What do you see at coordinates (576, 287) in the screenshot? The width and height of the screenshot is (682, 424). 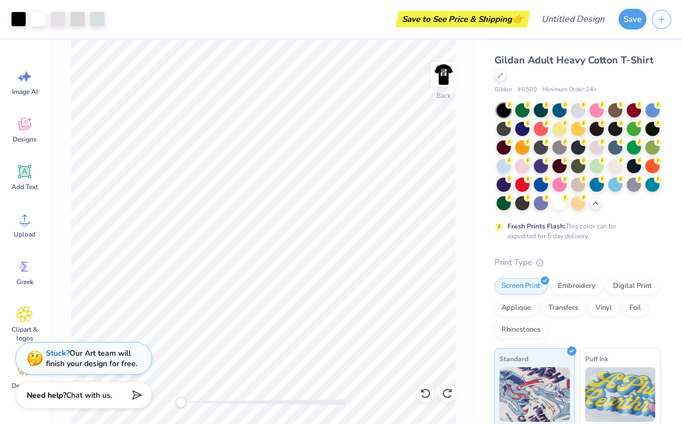 I see `div: Embroidery` at bounding box center [576, 287].